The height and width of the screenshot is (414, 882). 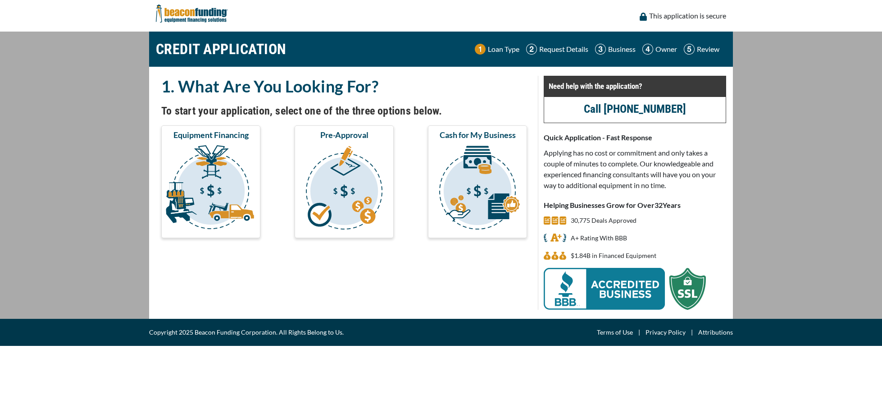 What do you see at coordinates (478, 135) in the screenshot?
I see `span: Cash for My Business` at bounding box center [478, 135].